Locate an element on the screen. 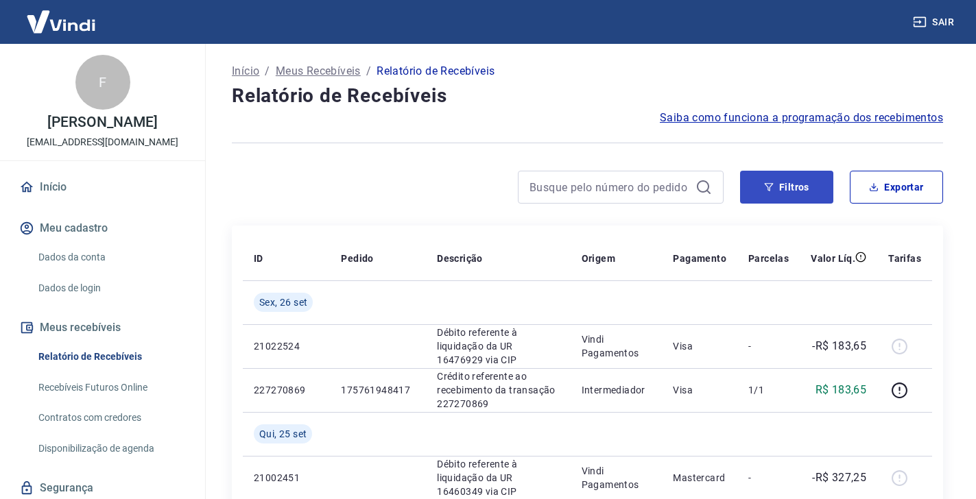 The image size is (976, 499). p: Meus Recebíveis is located at coordinates (318, 71).